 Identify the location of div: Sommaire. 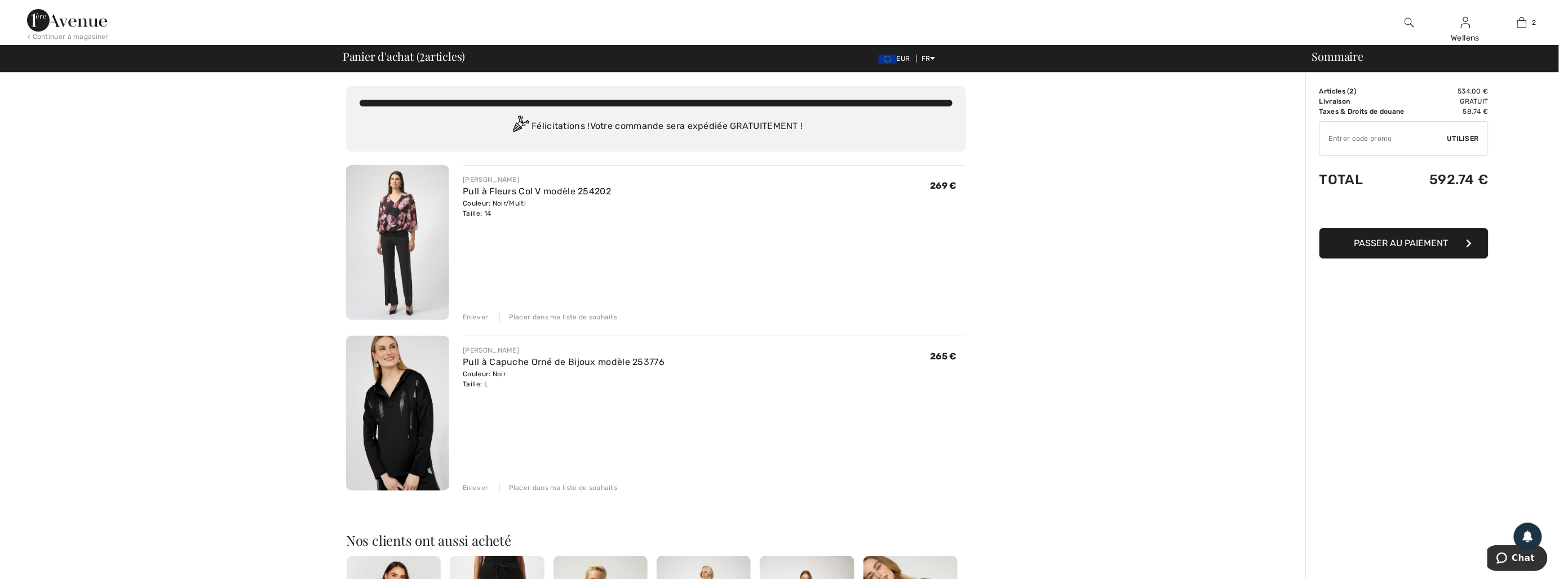
(1425, 56).